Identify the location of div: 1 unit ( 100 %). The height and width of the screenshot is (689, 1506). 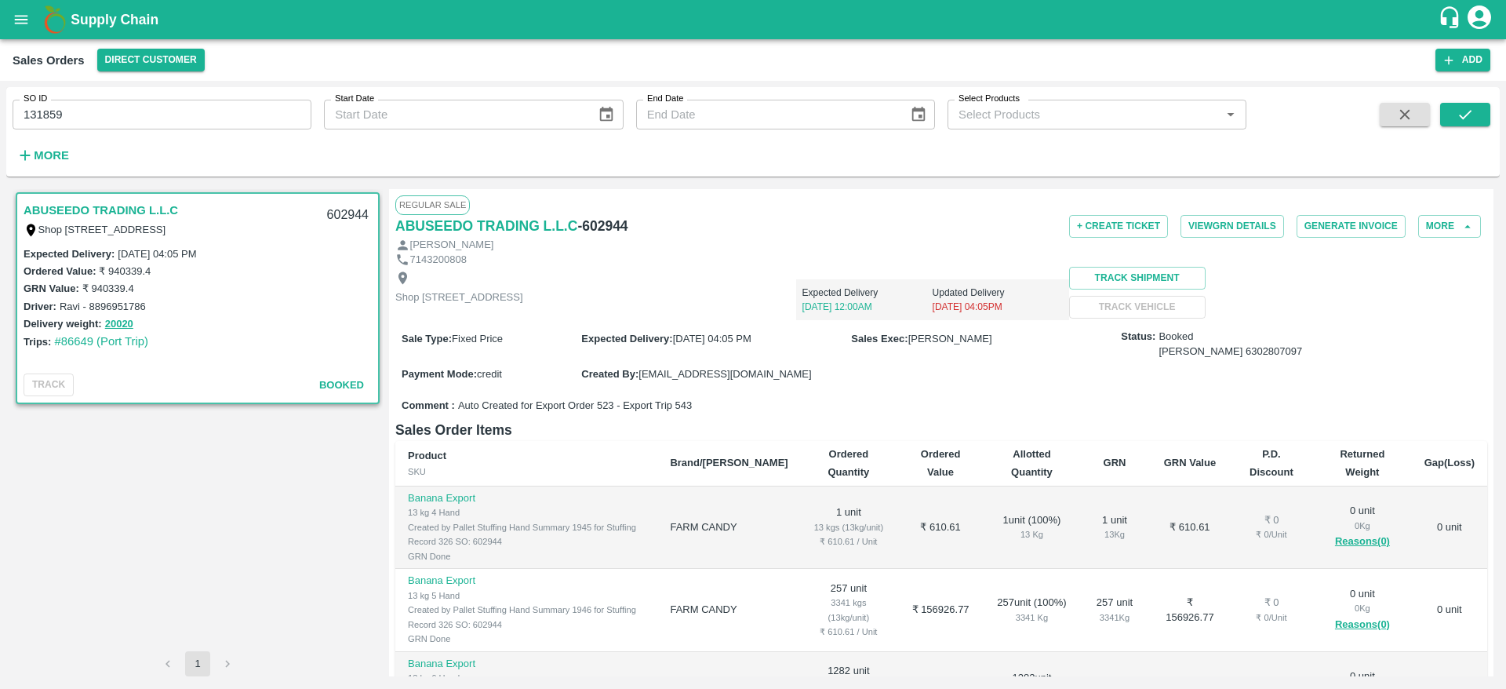
(1031, 527).